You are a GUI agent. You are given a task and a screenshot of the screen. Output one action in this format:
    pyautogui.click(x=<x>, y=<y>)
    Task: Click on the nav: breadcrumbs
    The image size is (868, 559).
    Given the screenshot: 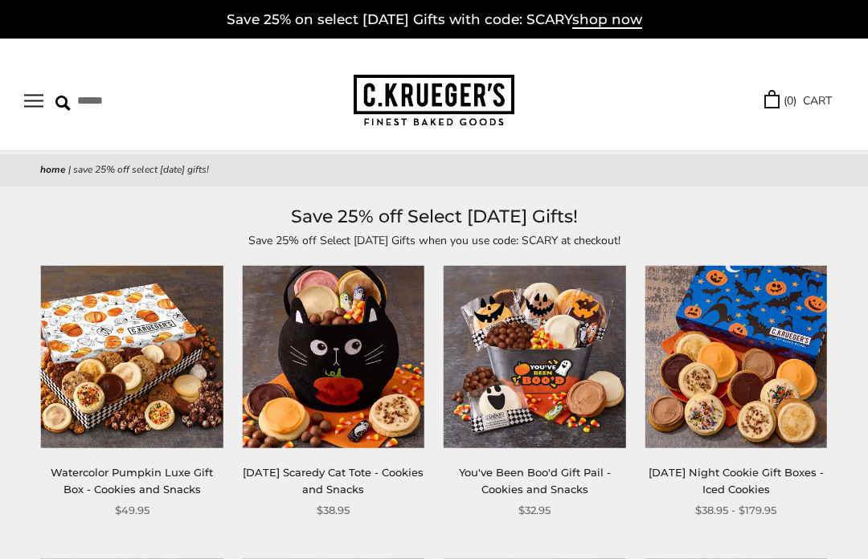 What is the action you would take?
    pyautogui.click(x=434, y=170)
    